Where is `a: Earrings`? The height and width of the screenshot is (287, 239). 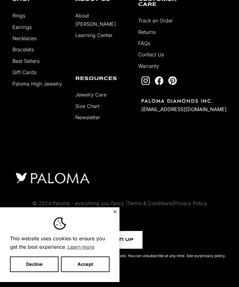 a: Earrings is located at coordinates (22, 27).